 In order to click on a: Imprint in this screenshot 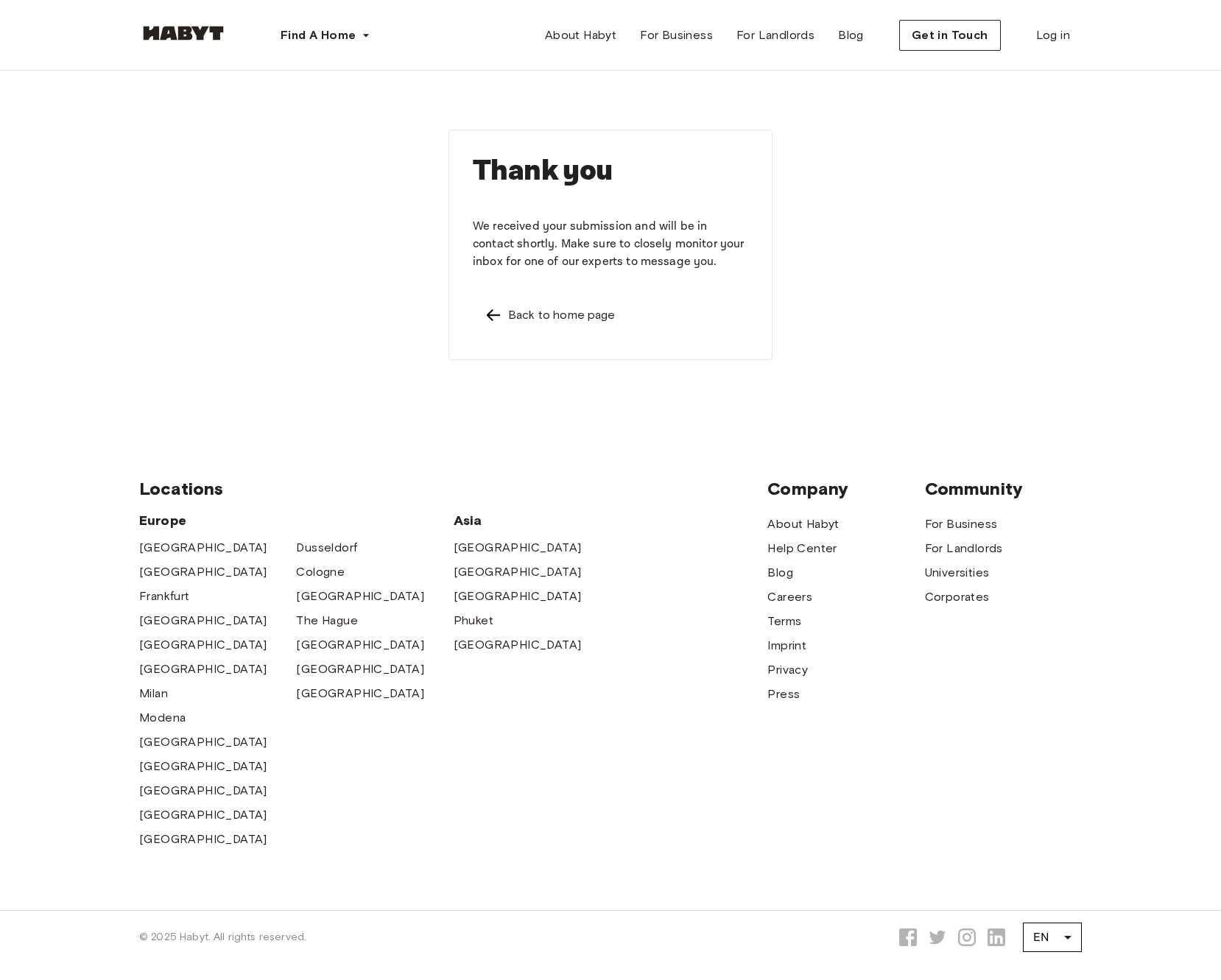, I will do `click(786, 646)`.